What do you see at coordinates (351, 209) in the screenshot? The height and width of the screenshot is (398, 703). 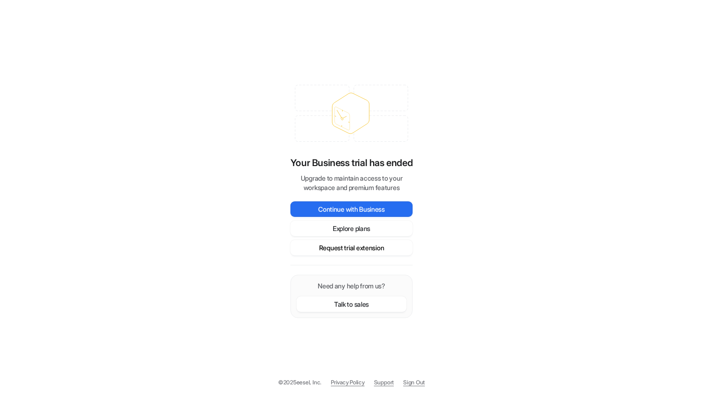 I see `button: Continue with Business` at bounding box center [351, 209].